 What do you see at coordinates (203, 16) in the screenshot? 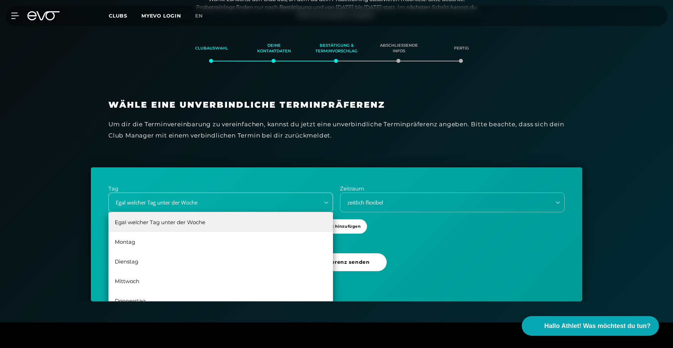
I see `a: en` at bounding box center [203, 16].